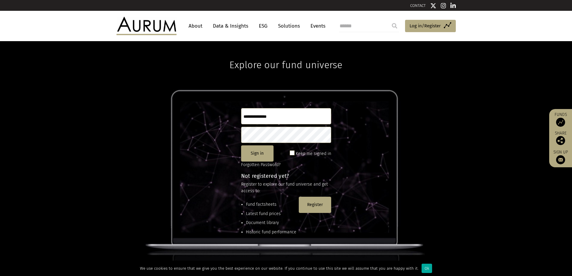 This screenshot has width=572, height=276. Describe the element at coordinates (394, 26) in the screenshot. I see `input: Submit` at that location.